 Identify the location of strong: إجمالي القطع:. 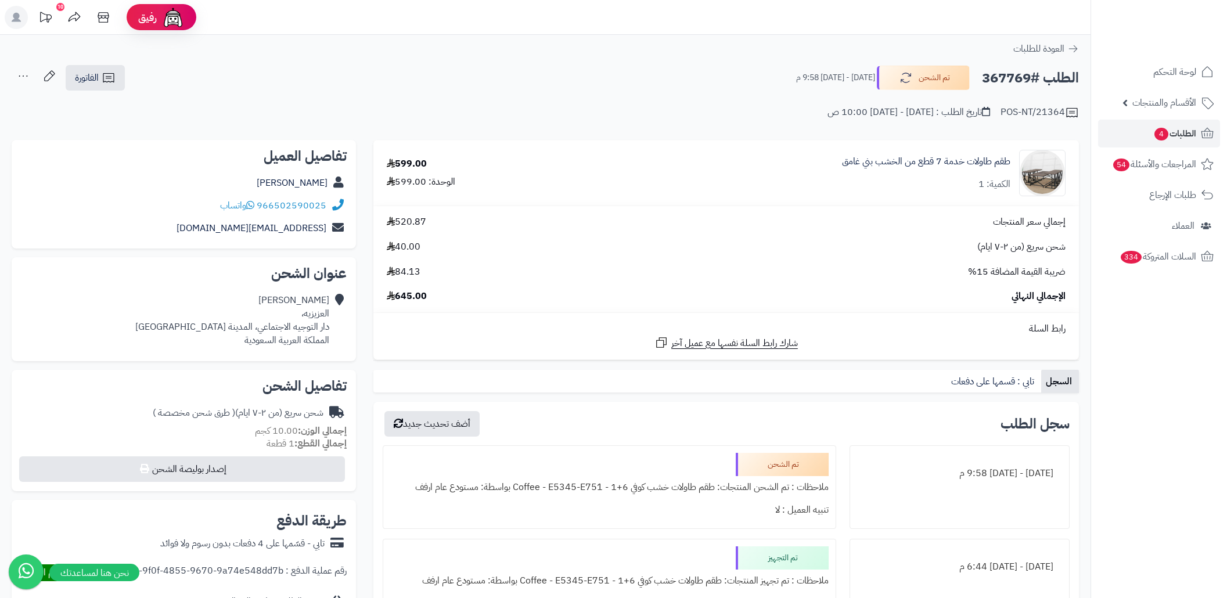
(320, 444).